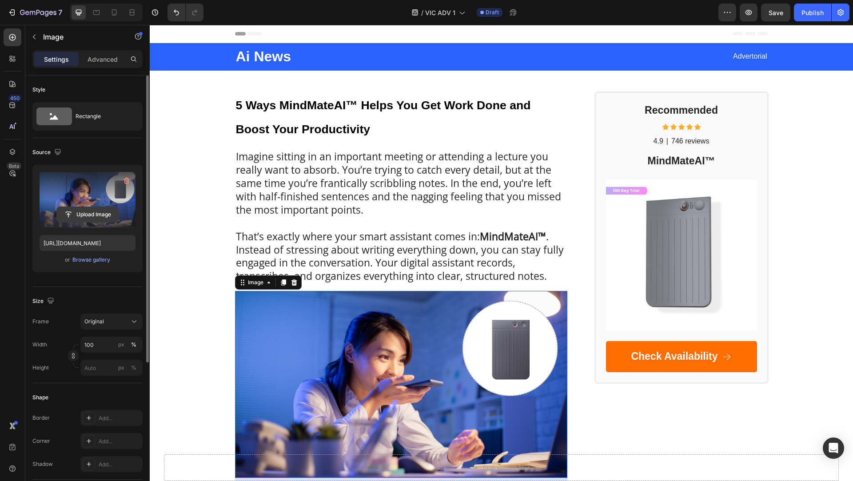  What do you see at coordinates (87, 243) in the screenshot?
I see `input: https://example.com/image.jpg` at bounding box center [87, 243].